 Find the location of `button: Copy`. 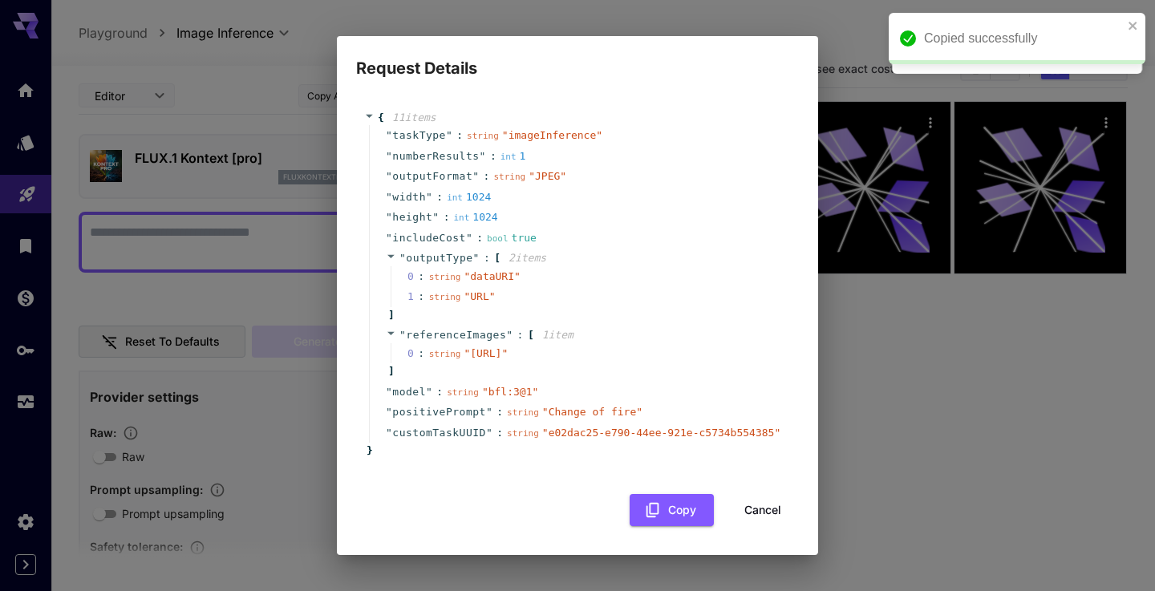

button: Copy is located at coordinates (671, 510).